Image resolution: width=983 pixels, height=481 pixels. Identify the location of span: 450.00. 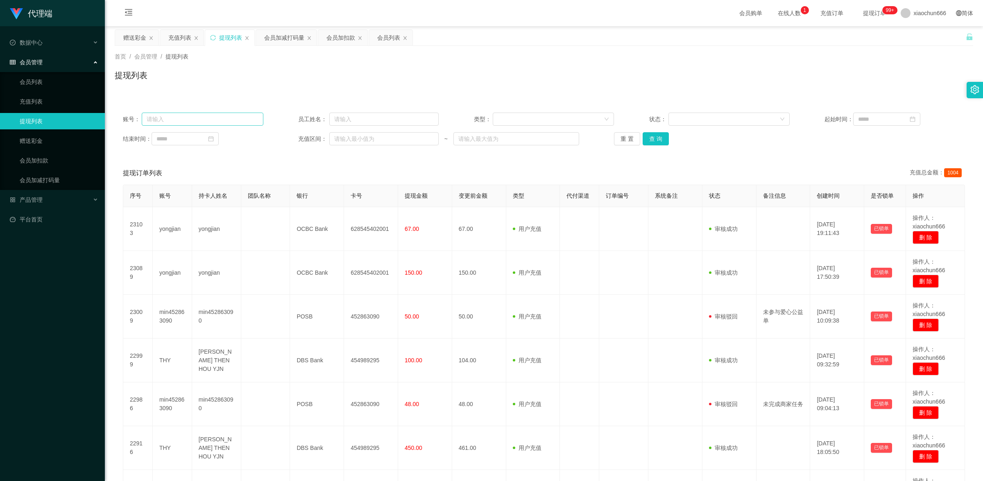
(413, 448).